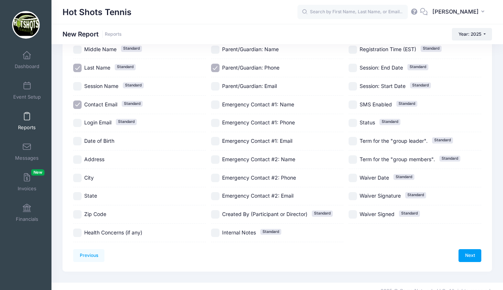 The image size is (503, 290). What do you see at coordinates (38, 172) in the screenshot?
I see `span: New` at bounding box center [38, 172].